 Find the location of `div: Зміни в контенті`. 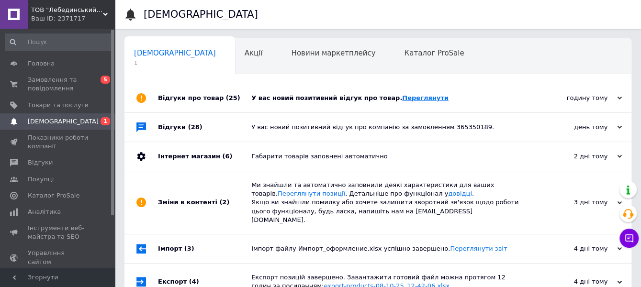

div: Зміни в контенті is located at coordinates (204, 202).